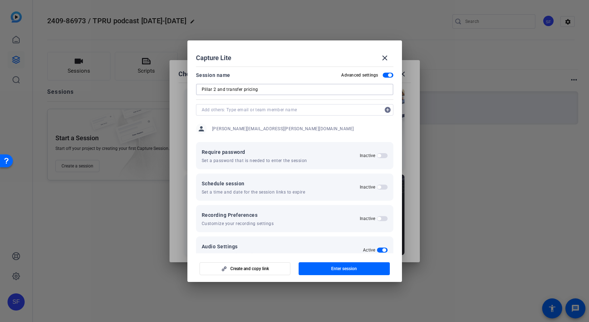 Image resolution: width=589 pixels, height=322 pixels. What do you see at coordinates (238, 215) in the screenshot?
I see `span: Recording Preferences` at bounding box center [238, 215].